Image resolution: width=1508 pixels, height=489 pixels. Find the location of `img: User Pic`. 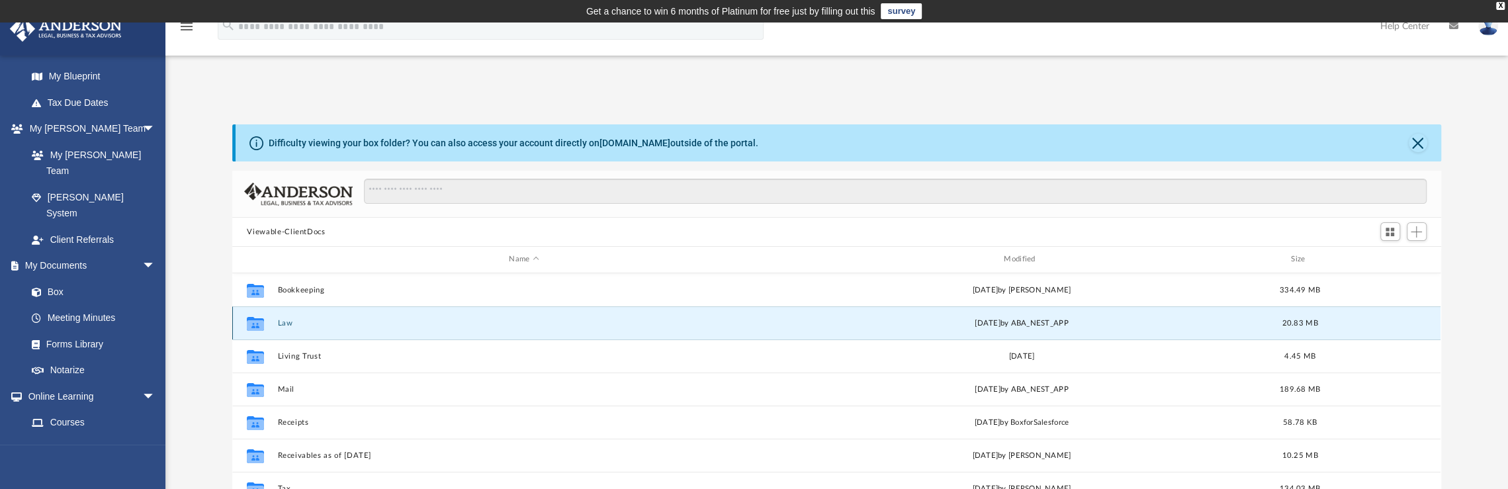

img: User Pic is located at coordinates (1488, 26).